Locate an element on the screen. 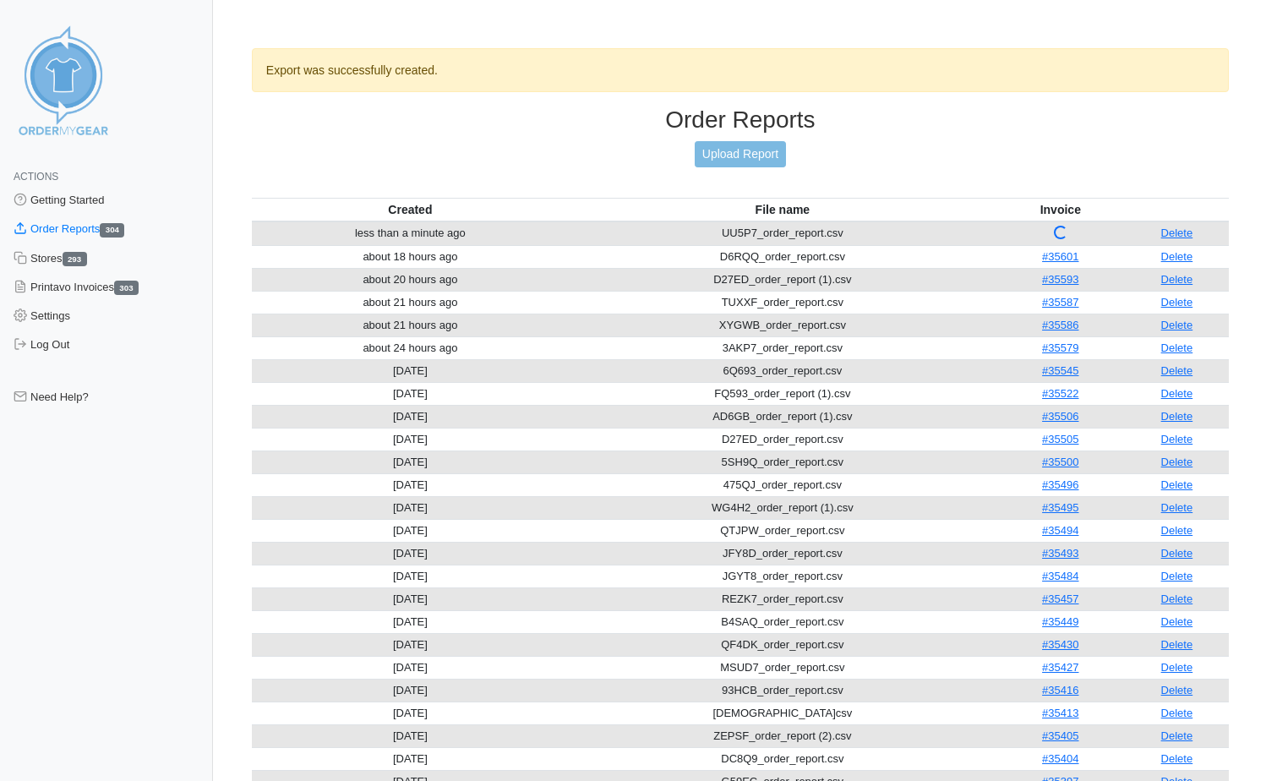 This screenshot has height=781, width=1277. td: XYGWB_order_report.csv is located at coordinates (783, 325).